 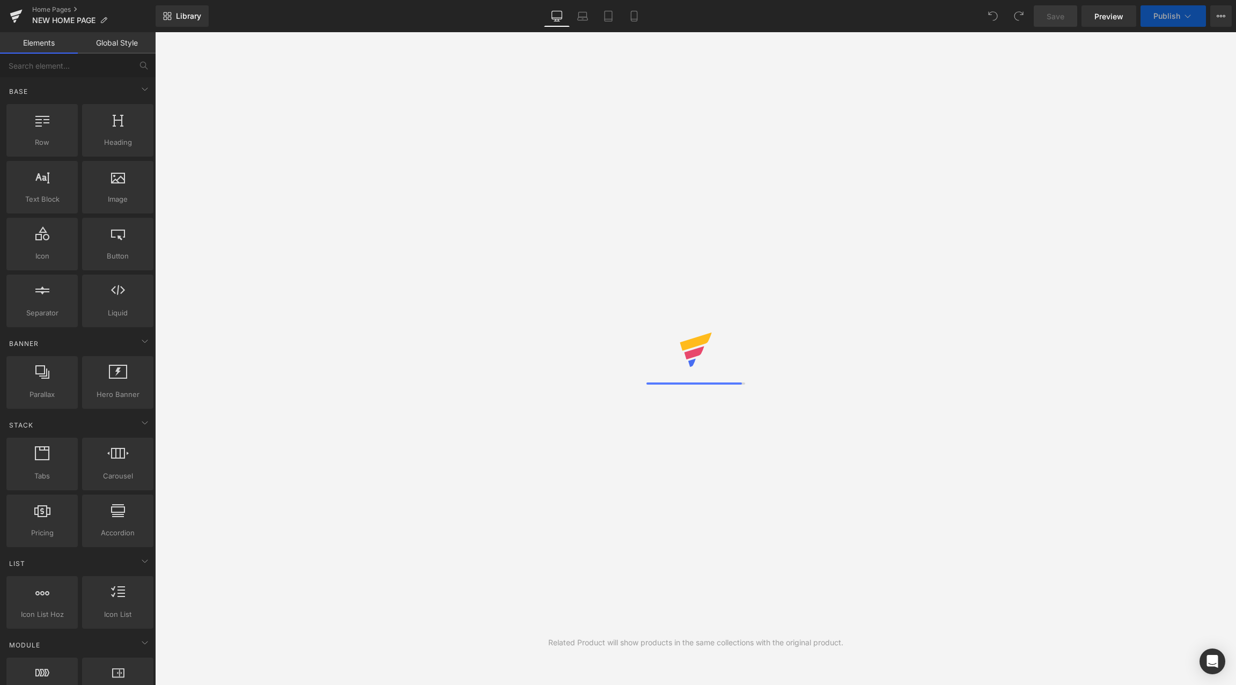 I want to click on span: Icon, so click(x=42, y=256).